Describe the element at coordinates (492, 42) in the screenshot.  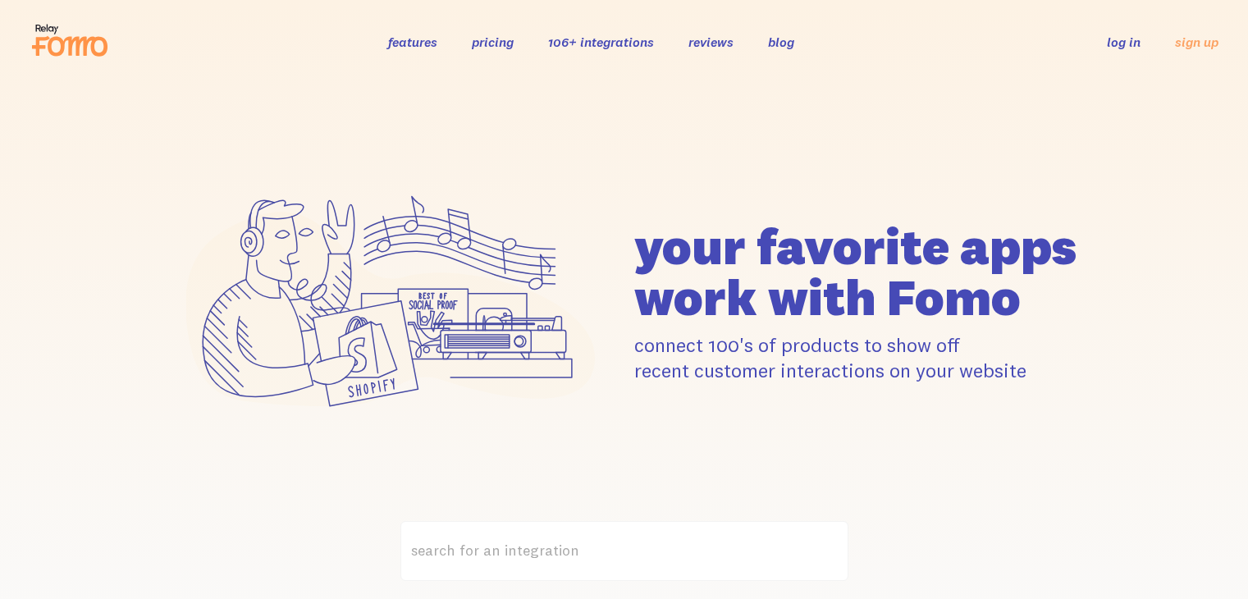
I see `a: pricing` at that location.